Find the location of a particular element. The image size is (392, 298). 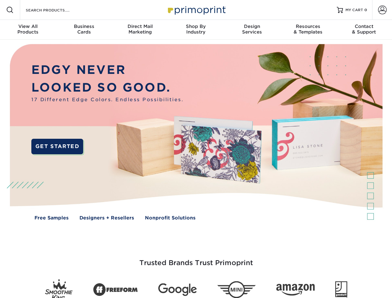

img: Primoprint is located at coordinates (196, 10).